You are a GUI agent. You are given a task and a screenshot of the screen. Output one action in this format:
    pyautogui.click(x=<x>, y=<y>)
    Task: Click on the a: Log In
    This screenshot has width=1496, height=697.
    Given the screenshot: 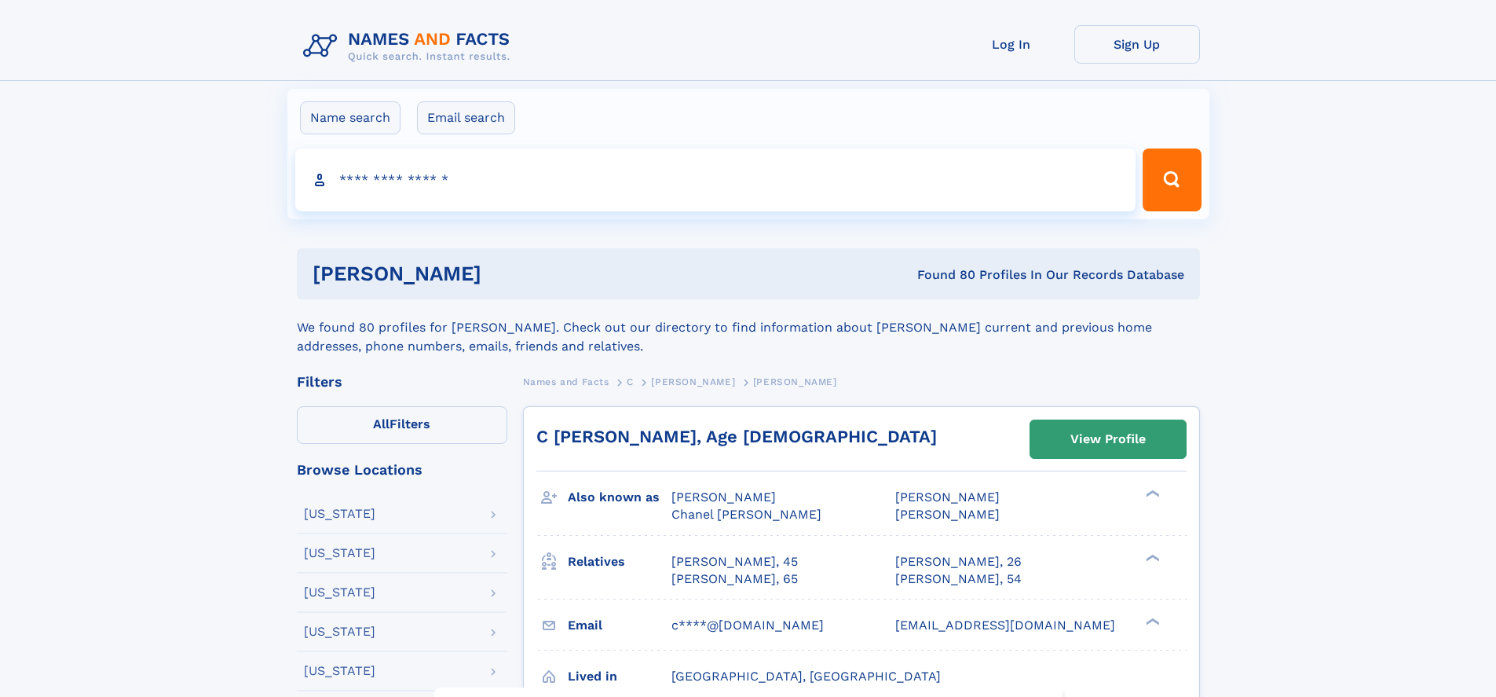 What is the action you would take?
    pyautogui.click(x=1012, y=44)
    